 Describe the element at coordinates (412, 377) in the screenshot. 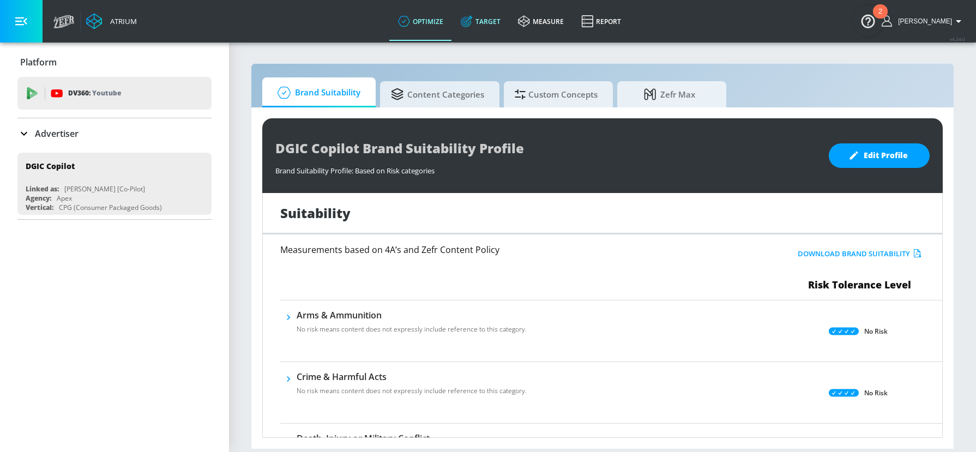

I see `h6: Crime & Harmful Acts` at that location.